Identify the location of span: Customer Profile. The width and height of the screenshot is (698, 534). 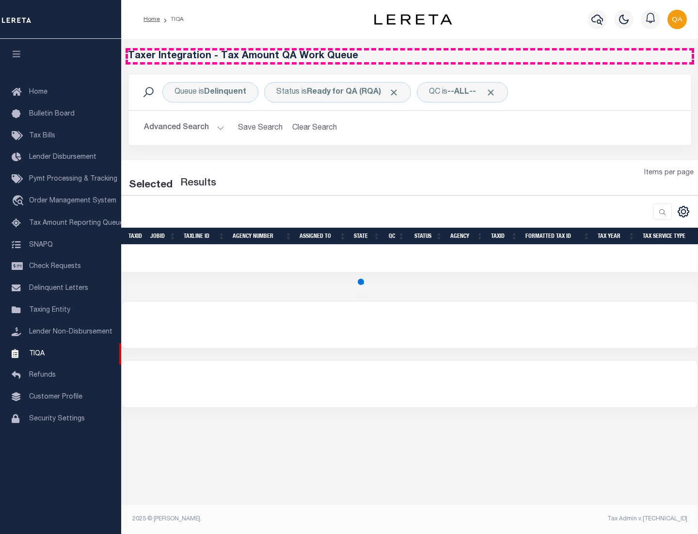
(56, 397).